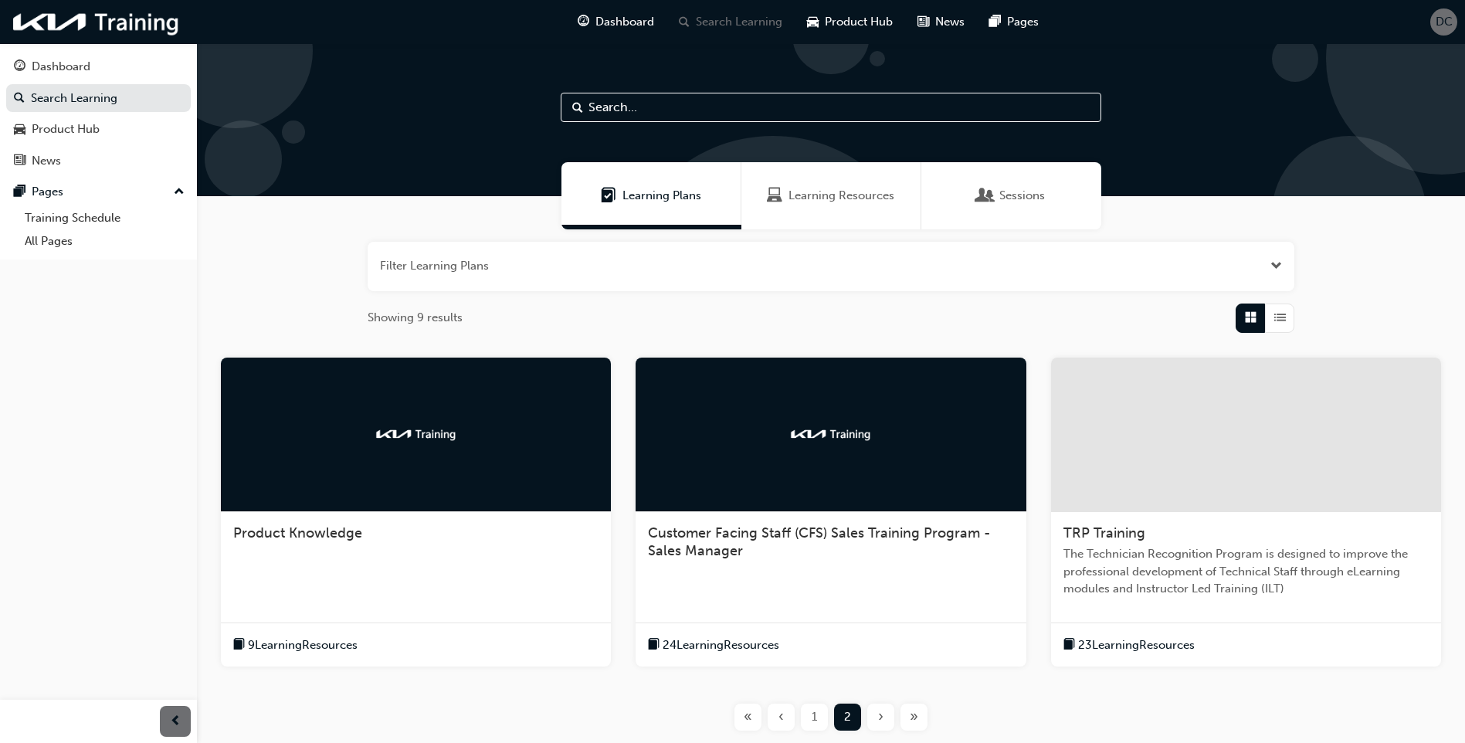 This screenshot has width=1465, height=743. What do you see at coordinates (615, 22) in the screenshot?
I see `a: guage-iconDashboard` at bounding box center [615, 22].